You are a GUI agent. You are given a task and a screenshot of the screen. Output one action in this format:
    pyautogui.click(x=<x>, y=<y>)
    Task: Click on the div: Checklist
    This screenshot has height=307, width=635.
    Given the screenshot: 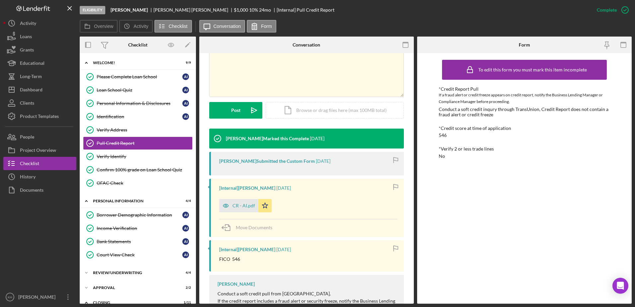 What is the action you would take?
    pyautogui.click(x=138, y=45)
    